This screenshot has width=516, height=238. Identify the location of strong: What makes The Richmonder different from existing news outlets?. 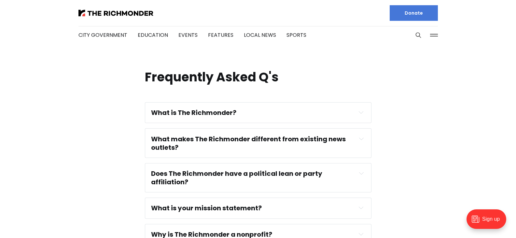
(249, 143).